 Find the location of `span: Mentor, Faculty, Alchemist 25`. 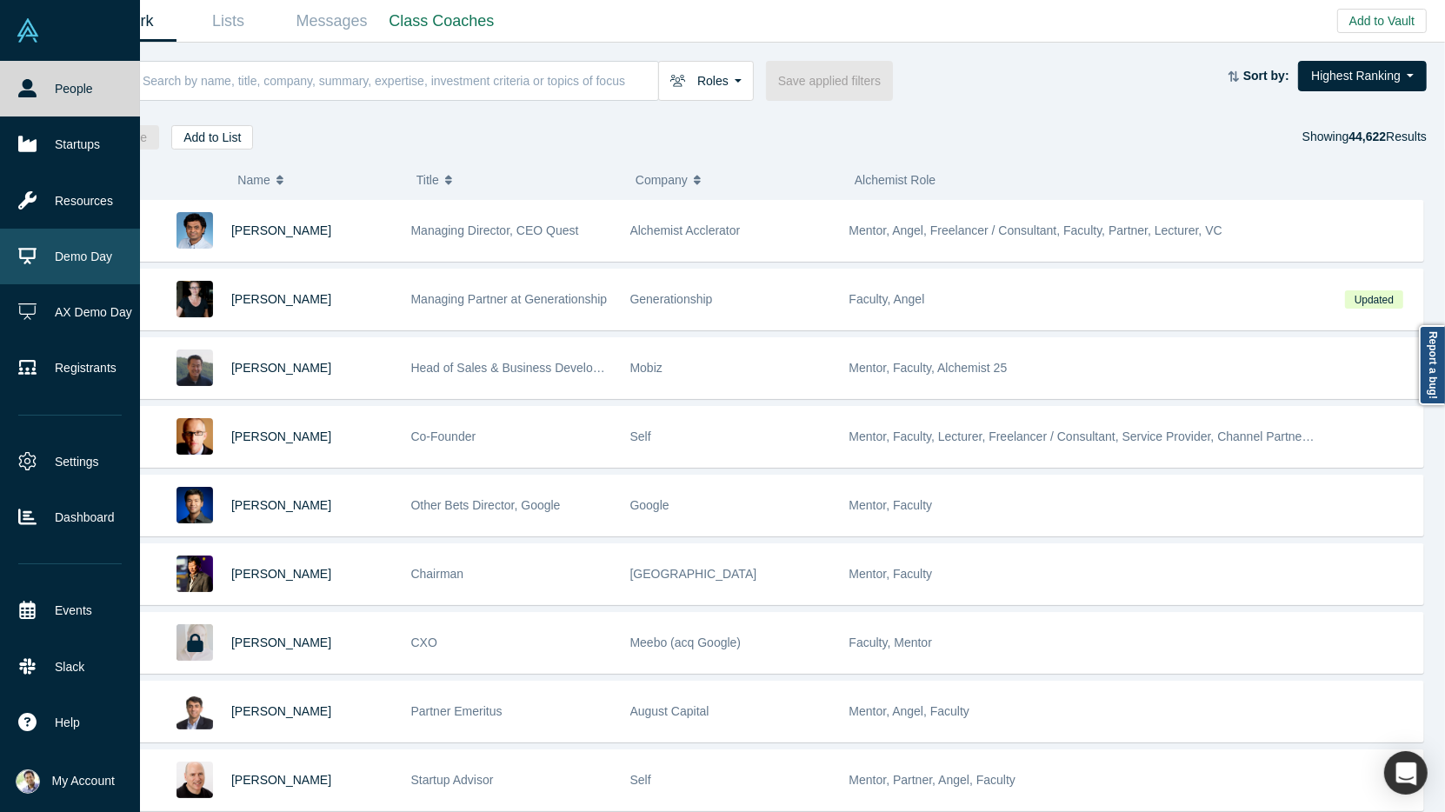

span: Mentor, Faculty, Alchemist 25 is located at coordinates (929, 368).